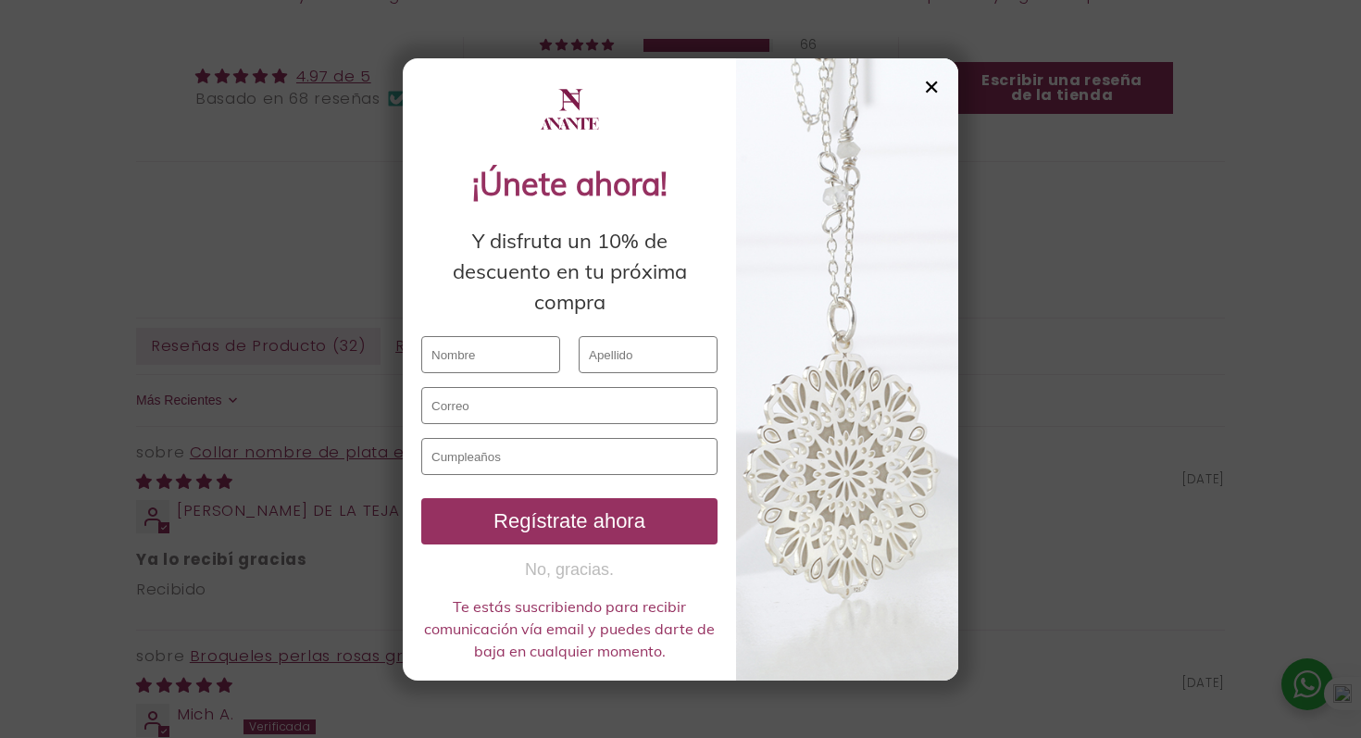 This screenshot has height=738, width=1361. I want to click on div: Y disfruta un 10% de descuento en tu próxima compra, so click(569, 271).